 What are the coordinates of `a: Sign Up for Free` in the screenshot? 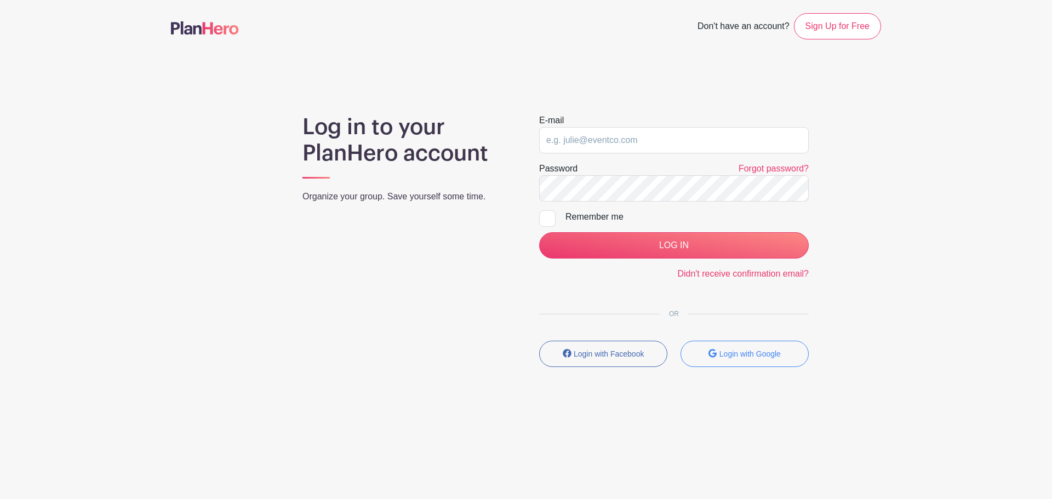 It's located at (837, 26).